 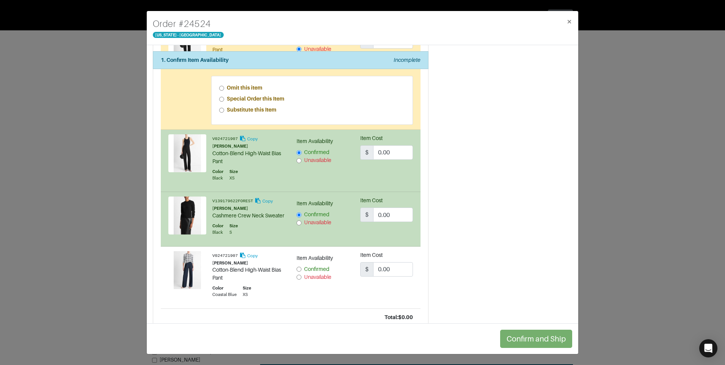 What do you see at coordinates (188, 24) in the screenshot?
I see `h4: Order # 24524` at bounding box center [188, 24].